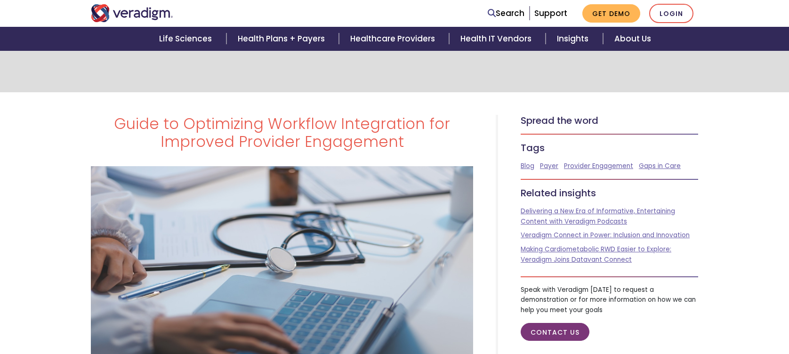 The width and height of the screenshot is (789, 354). What do you see at coordinates (609, 148) in the screenshot?
I see `h5: Tags` at bounding box center [609, 148].